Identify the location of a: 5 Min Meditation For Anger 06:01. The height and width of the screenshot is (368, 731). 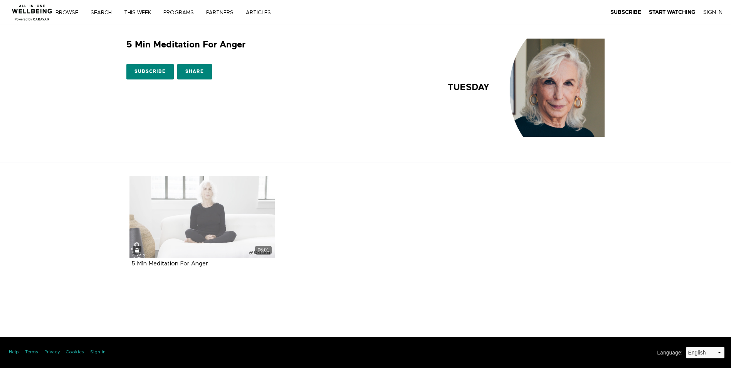
(202, 216).